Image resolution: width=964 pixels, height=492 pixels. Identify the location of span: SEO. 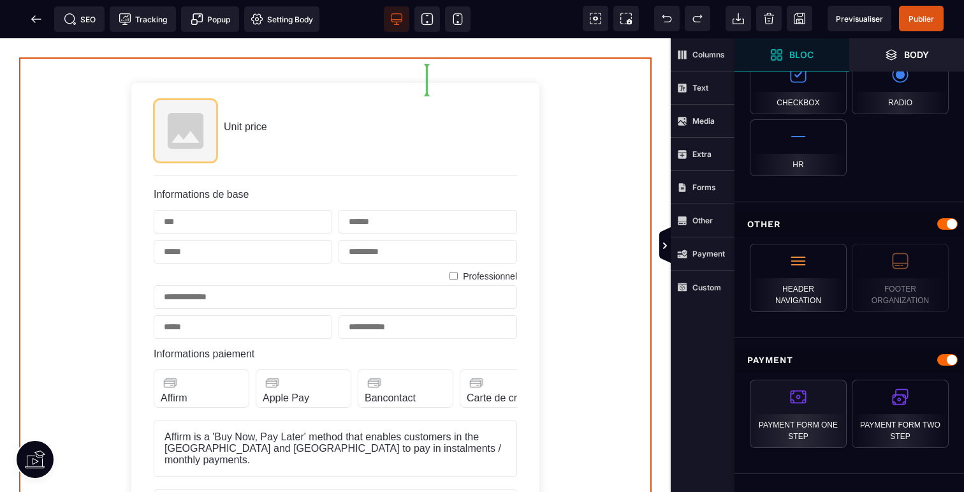
(80, 19).